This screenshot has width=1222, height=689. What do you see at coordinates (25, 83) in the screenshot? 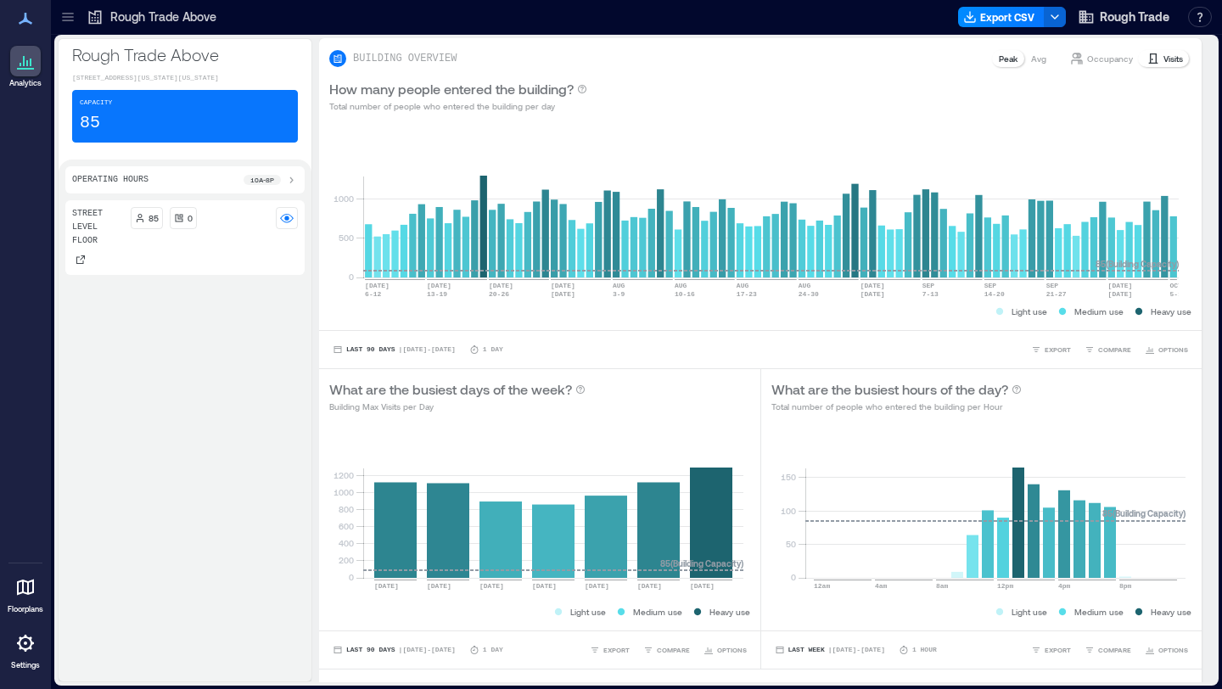
I see `p: Analytics` at bounding box center [25, 83].